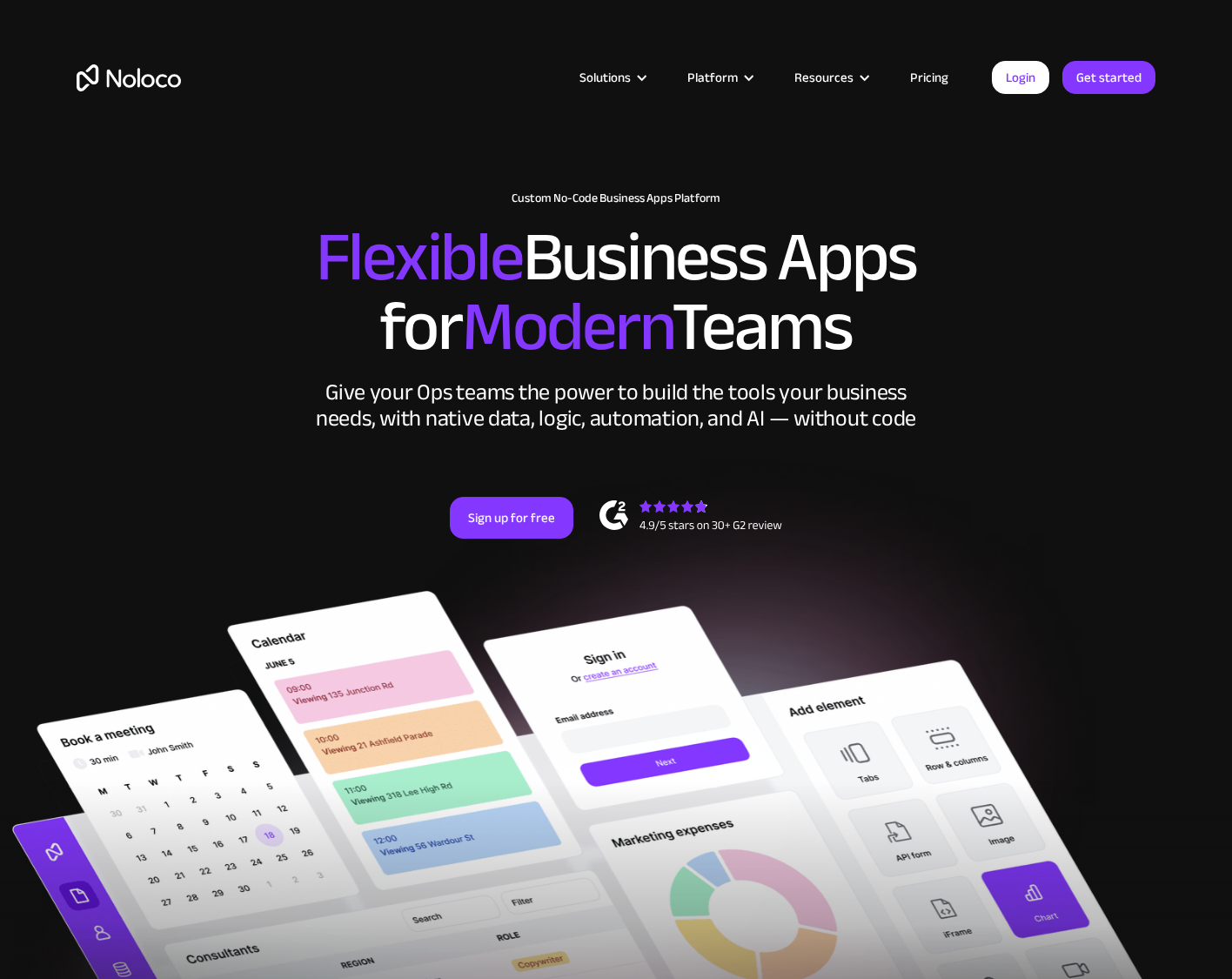 The width and height of the screenshot is (1232, 979). I want to click on h1: Custom No-Code Business Apps Platform, so click(616, 198).